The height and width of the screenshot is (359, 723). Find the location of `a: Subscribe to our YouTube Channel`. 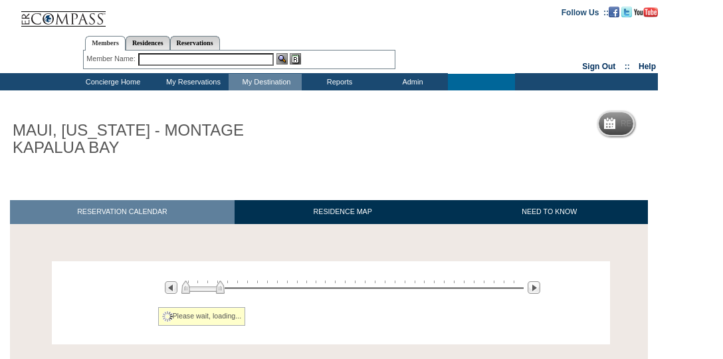

a: Subscribe to our YouTube Channel is located at coordinates (646, 11).